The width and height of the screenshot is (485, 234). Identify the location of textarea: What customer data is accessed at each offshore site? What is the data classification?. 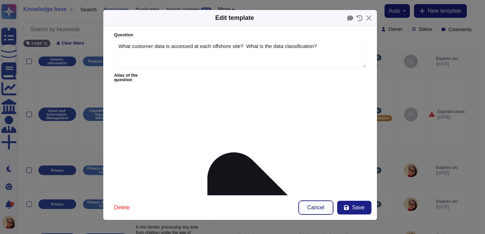
(240, 54).